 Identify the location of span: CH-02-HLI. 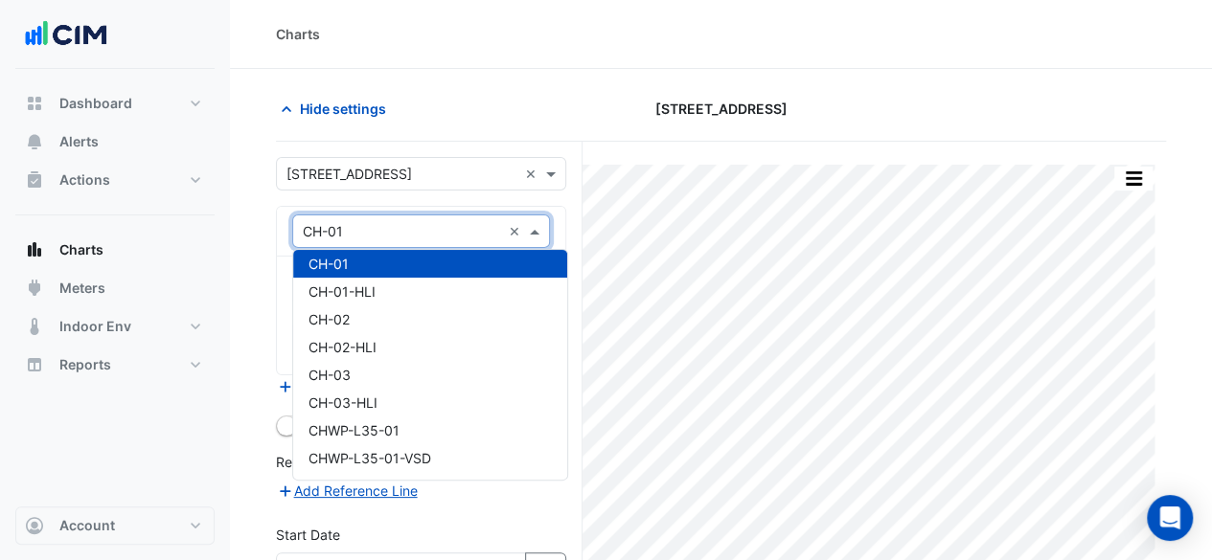
(342, 347).